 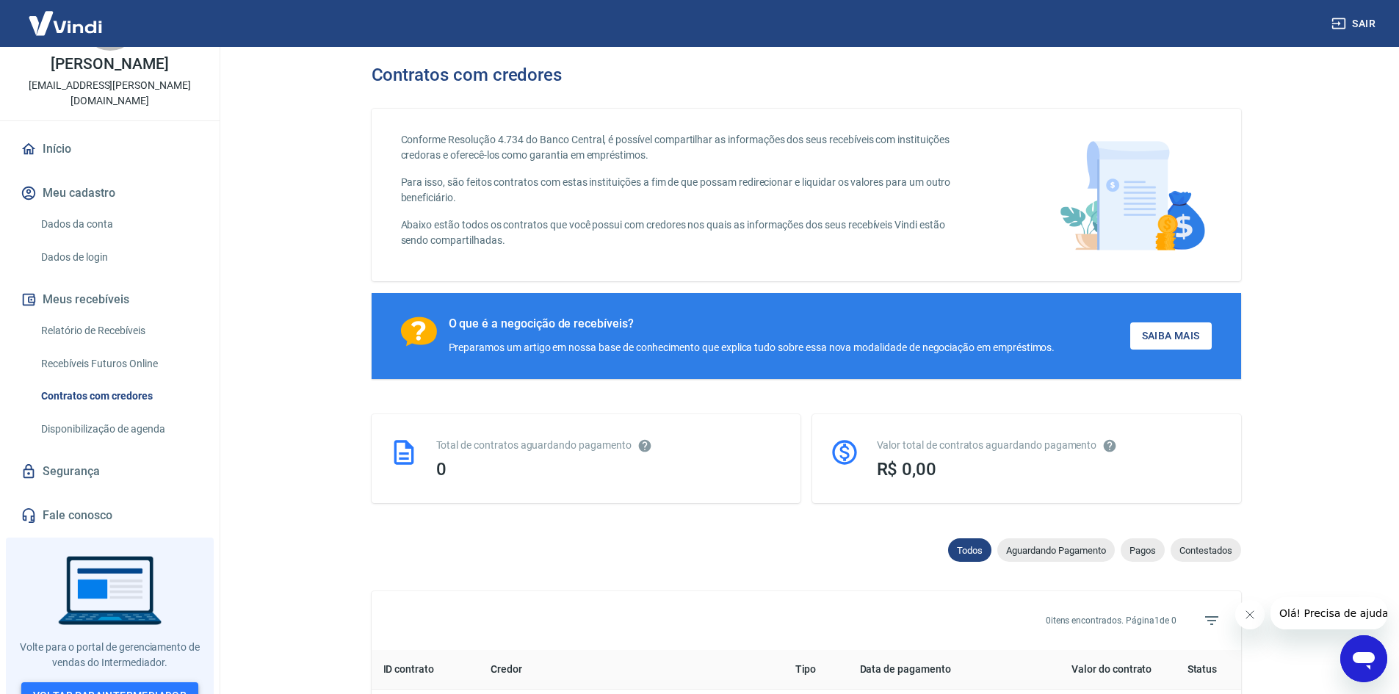 What do you see at coordinates (609, 445) in the screenshot?
I see `div: Total de contratos aguardando pagamento` at bounding box center [609, 445].